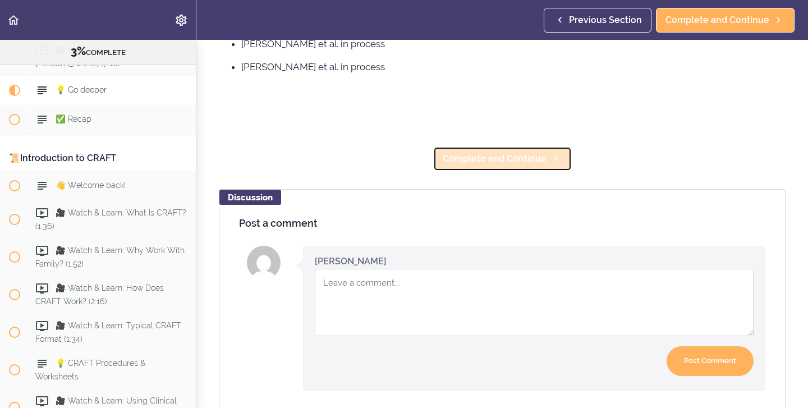 Image resolution: width=808 pixels, height=408 pixels. I want to click on svg: Settings Menu, so click(181, 20).